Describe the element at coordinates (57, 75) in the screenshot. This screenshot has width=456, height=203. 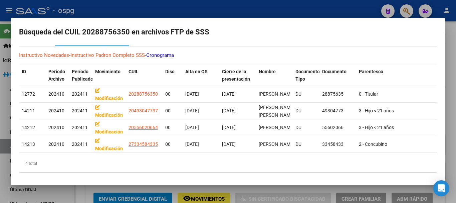
I see `span: Período Archivo` at that location.